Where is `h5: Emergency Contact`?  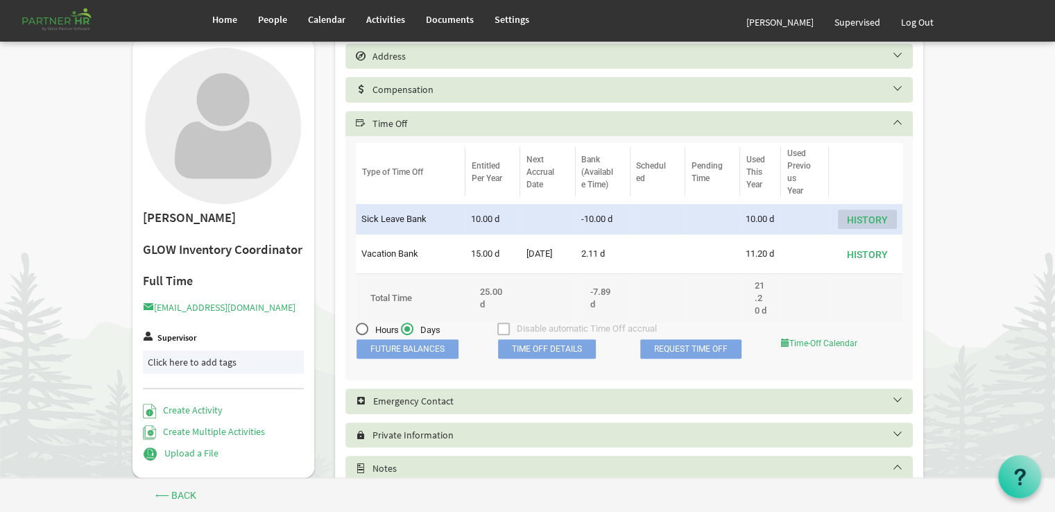 h5: Emergency Contact is located at coordinates (639, 401).